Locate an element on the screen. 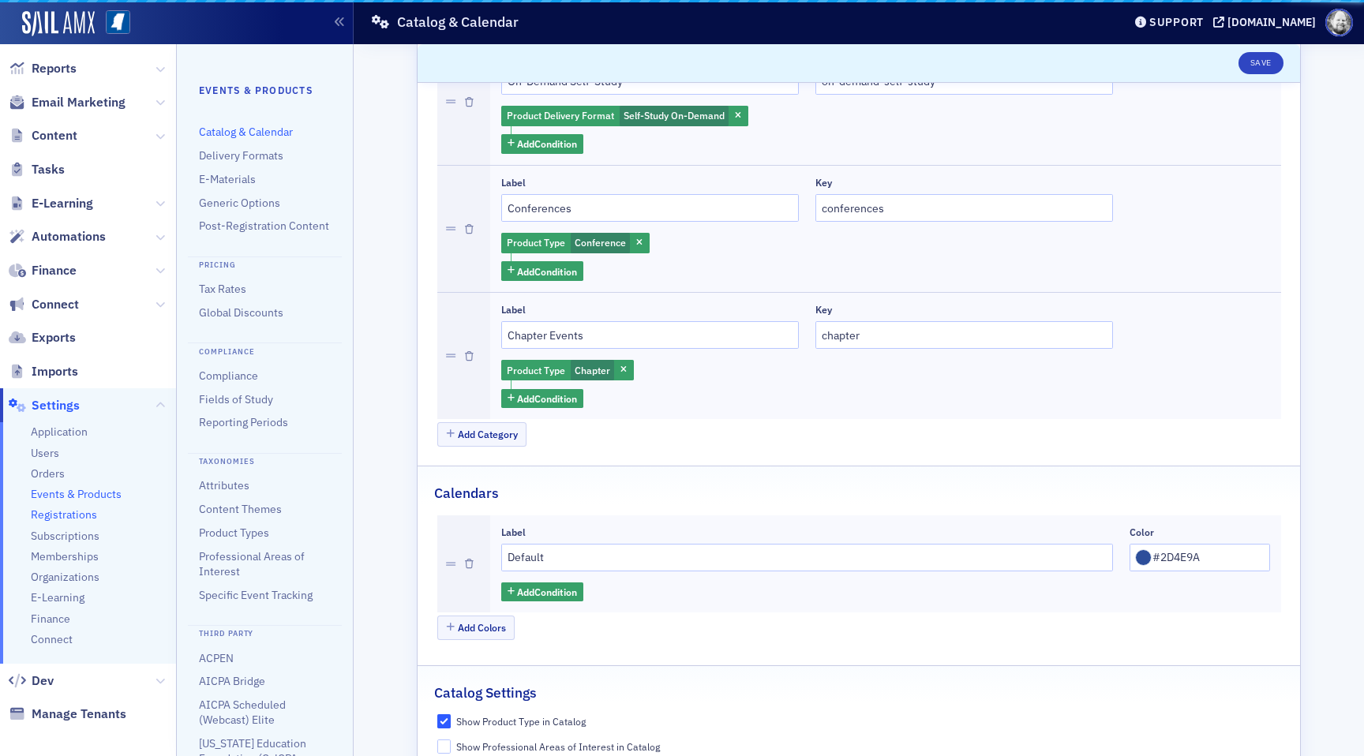 The width and height of the screenshot is (1364, 756). span: Orders is located at coordinates (47, 474).